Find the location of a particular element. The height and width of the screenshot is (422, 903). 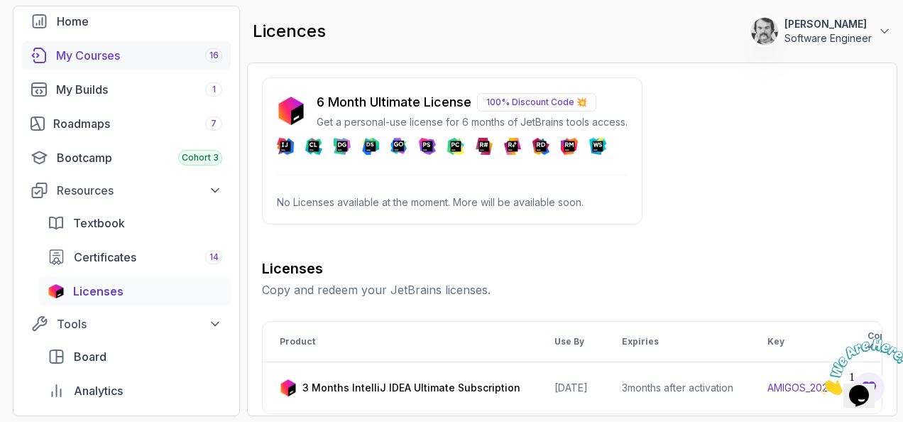

div: Resources is located at coordinates (139, 190).